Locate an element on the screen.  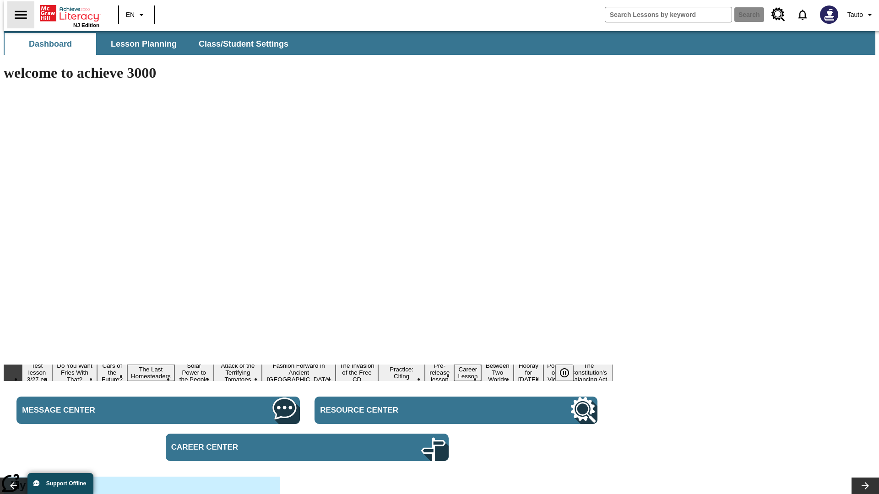
button: Slide 4 The Last Homesteaders is located at coordinates (151, 373).